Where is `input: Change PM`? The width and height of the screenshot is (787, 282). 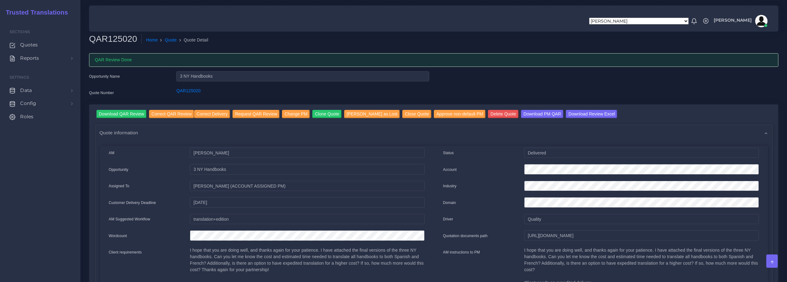 input: Change PM is located at coordinates (296, 114).